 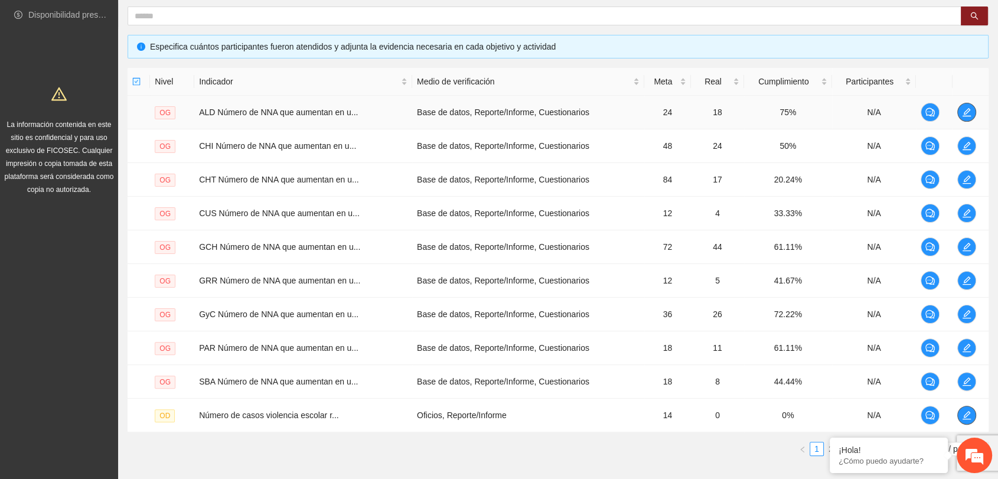 I want to click on th: Indicador, so click(x=303, y=81).